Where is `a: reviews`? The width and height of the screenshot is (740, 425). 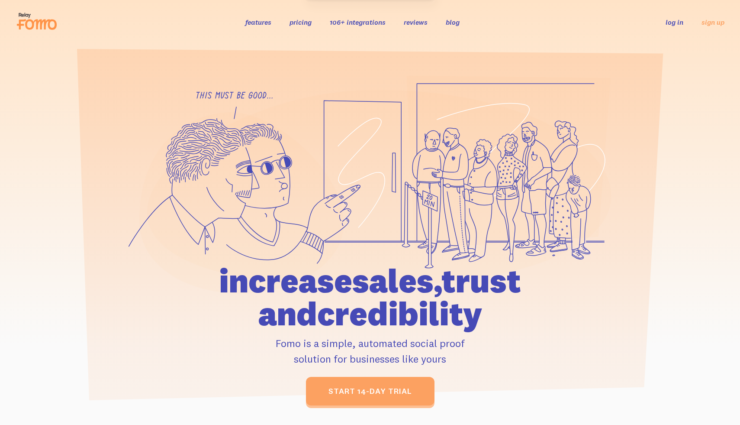
a: reviews is located at coordinates (415, 22).